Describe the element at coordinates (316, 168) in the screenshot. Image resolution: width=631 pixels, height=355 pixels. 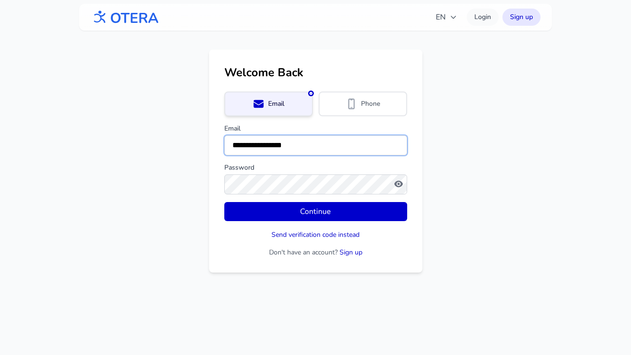
I see `label: Password` at that location.